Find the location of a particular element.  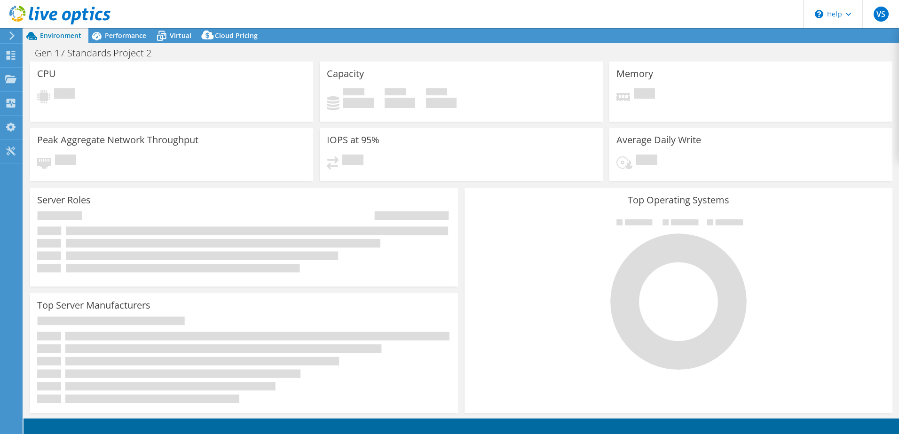

h3: Peak Aggregate Network Throughput is located at coordinates (117, 140).